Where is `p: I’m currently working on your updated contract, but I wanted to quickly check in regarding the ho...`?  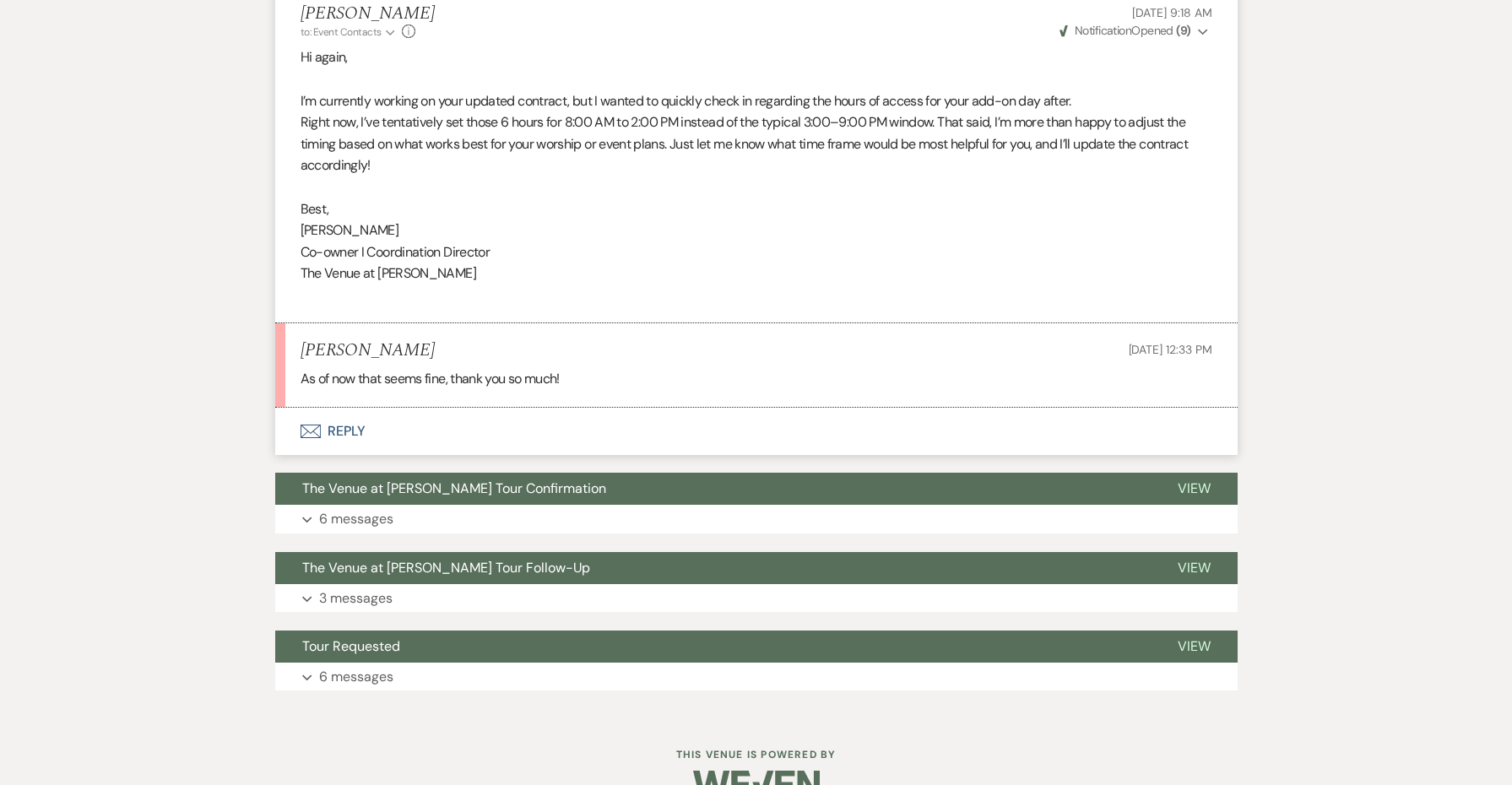
p: I’m currently working on your updated contract, but I wanted to quickly check in regarding the ho... is located at coordinates (756, 101).